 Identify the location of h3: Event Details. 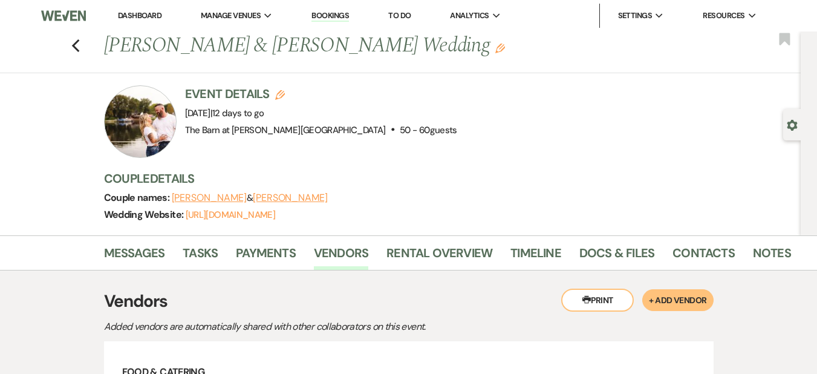
(321, 94).